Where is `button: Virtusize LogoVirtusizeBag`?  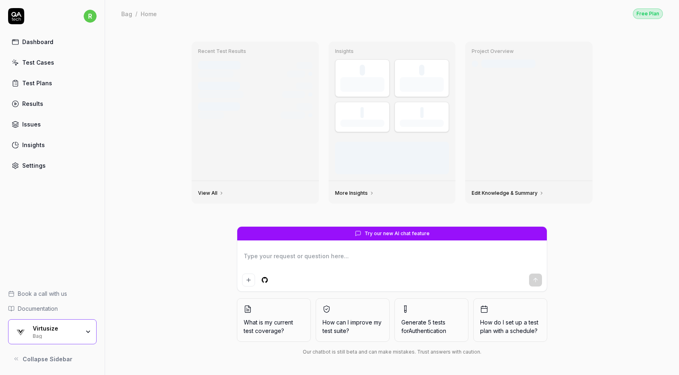
button: Virtusize LogoVirtusizeBag is located at coordinates (52, 332).